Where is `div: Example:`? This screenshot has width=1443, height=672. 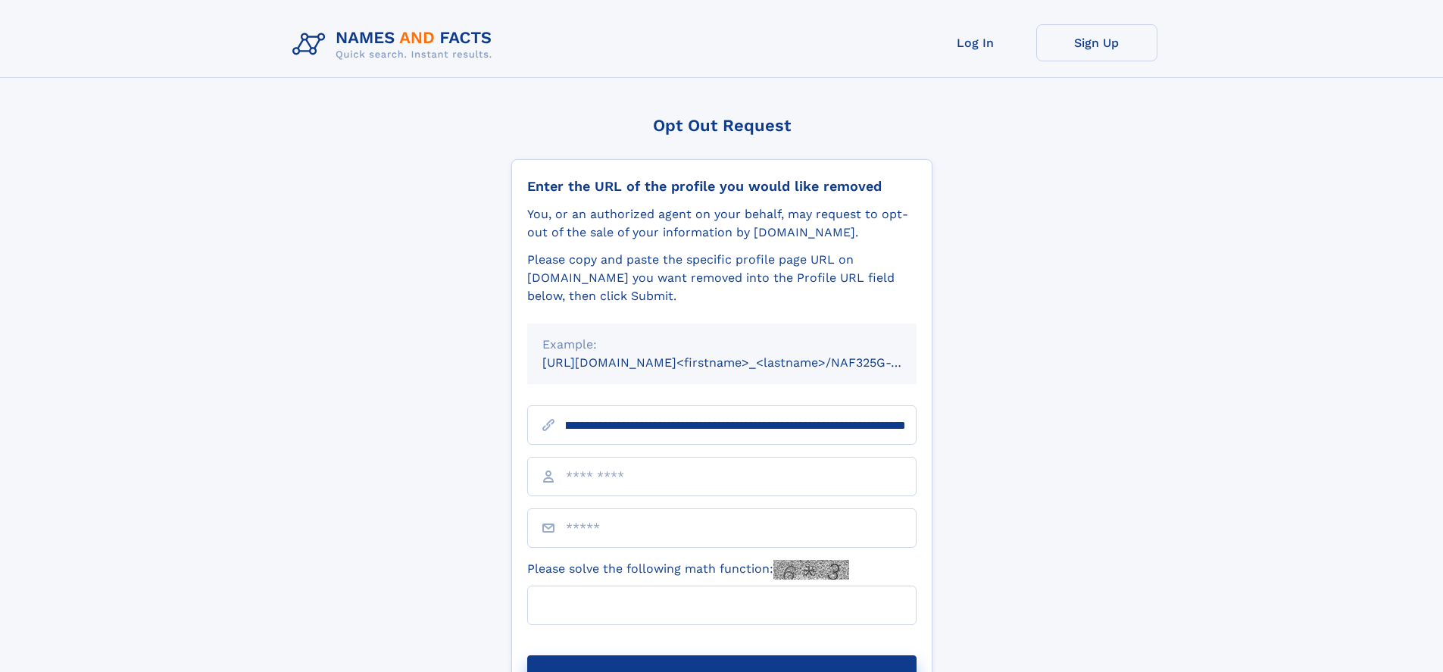 div: Example: is located at coordinates (722, 345).